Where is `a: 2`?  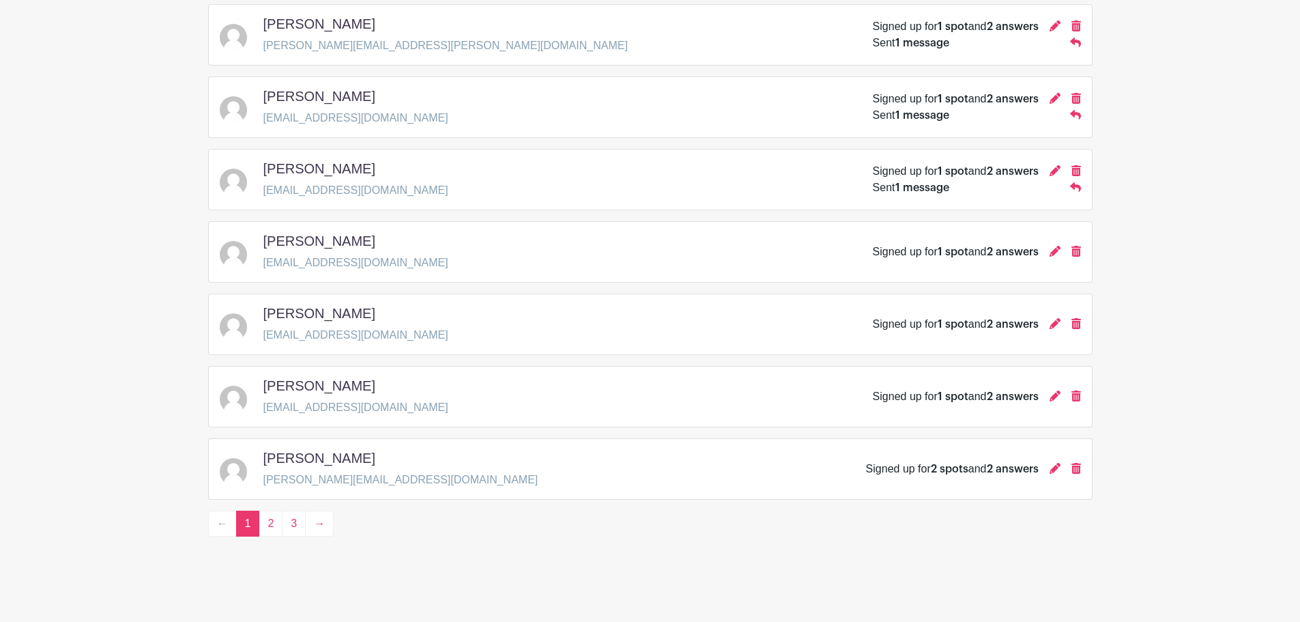 a: 2 is located at coordinates (270, 523).